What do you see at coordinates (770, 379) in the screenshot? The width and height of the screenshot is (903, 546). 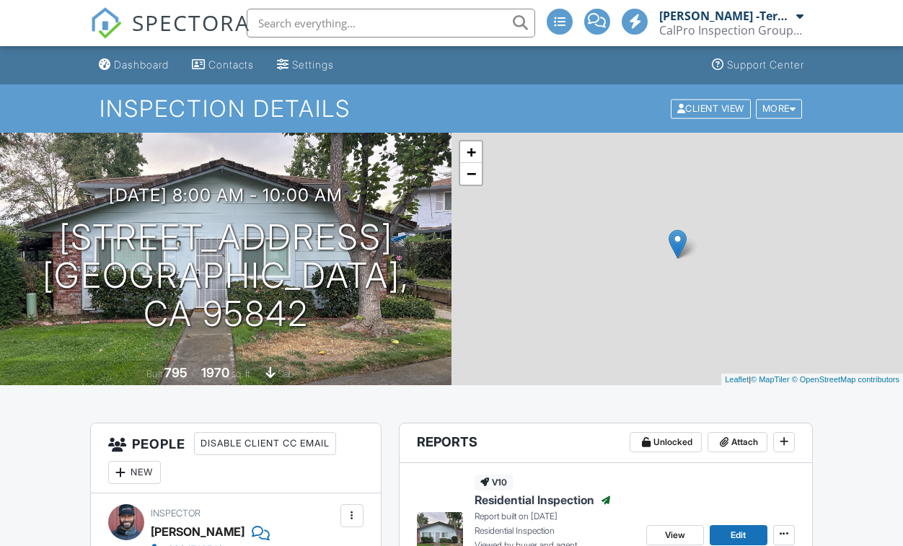 I see `a: © MapTiler` at bounding box center [770, 379].